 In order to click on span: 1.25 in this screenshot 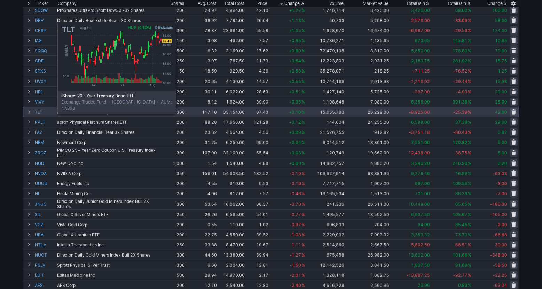, I will do `click(502, 71)`.